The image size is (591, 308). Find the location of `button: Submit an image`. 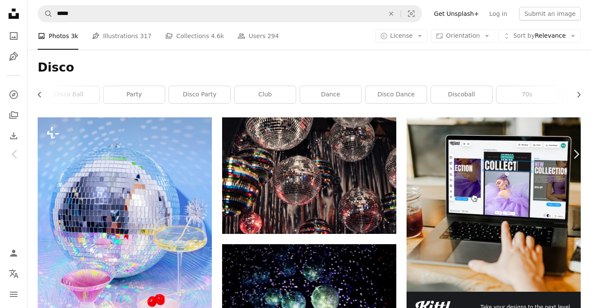

button: Submit an image is located at coordinates (550, 14).